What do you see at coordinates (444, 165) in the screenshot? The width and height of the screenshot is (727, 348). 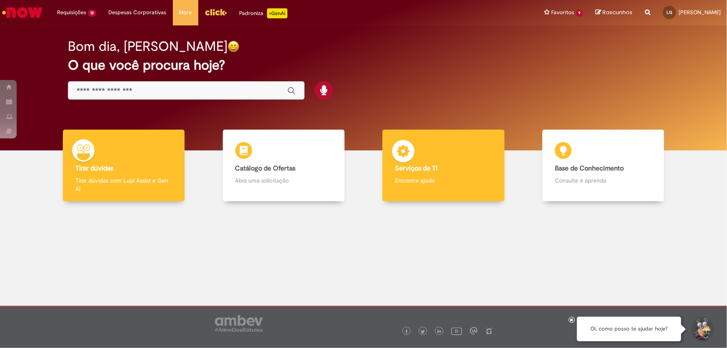 I see `a: Serviços de TI Encontre ajuda` at bounding box center [444, 165].